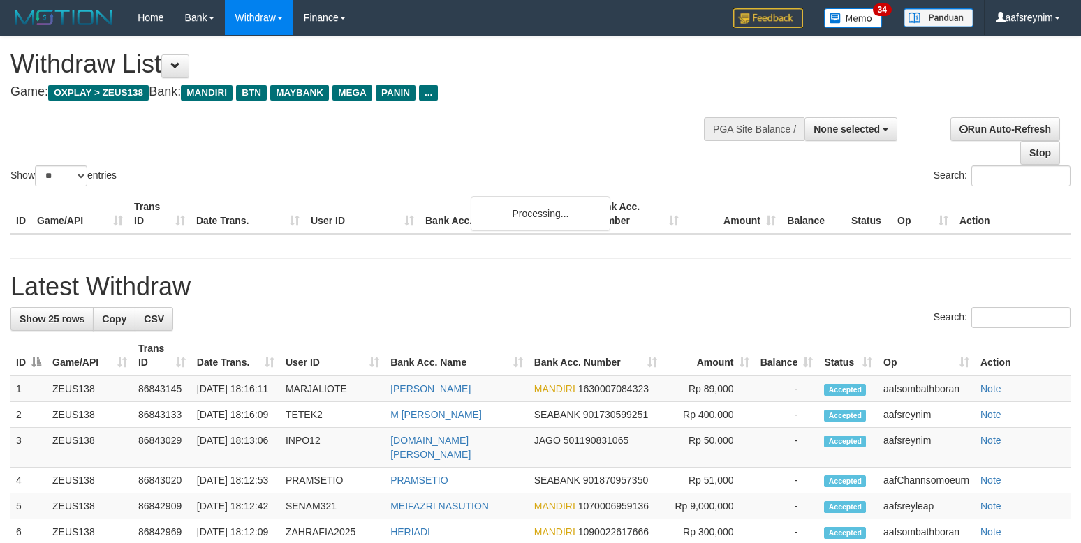 This screenshot has width=1081, height=543. I want to click on td: Rp 51,000, so click(709, 480).